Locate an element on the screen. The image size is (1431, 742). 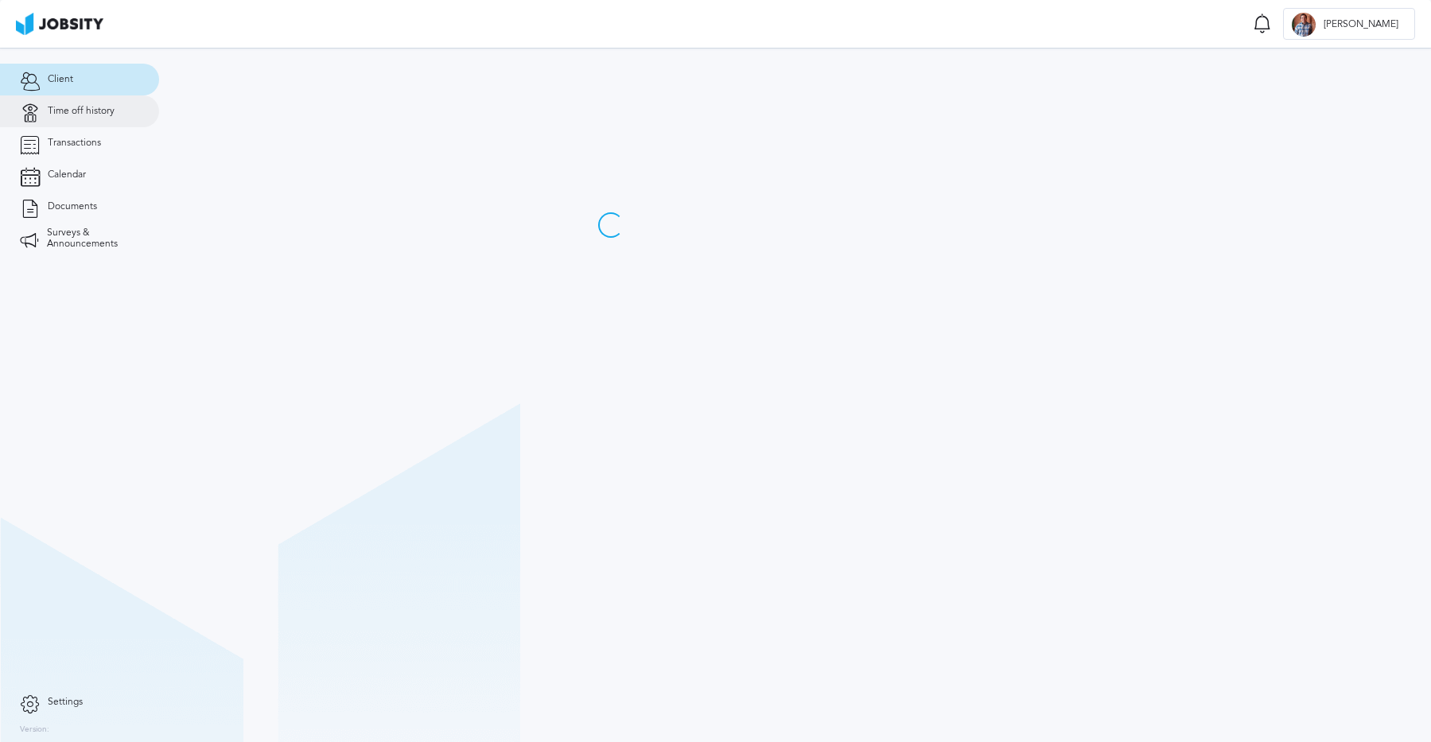
span: Client is located at coordinates (60, 80).